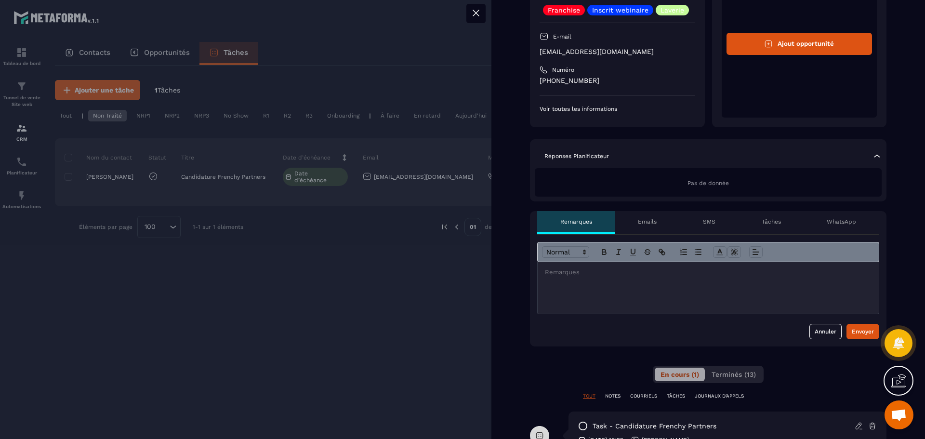  I want to click on p: Remarques, so click(576, 222).